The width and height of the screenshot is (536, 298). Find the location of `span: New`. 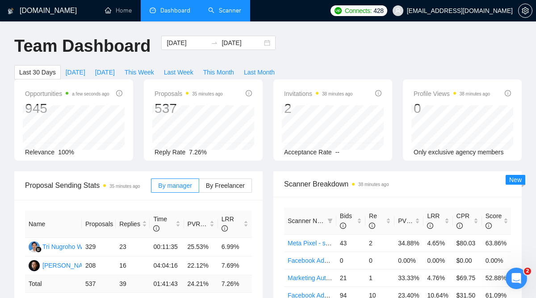

span: New is located at coordinates (515, 180).